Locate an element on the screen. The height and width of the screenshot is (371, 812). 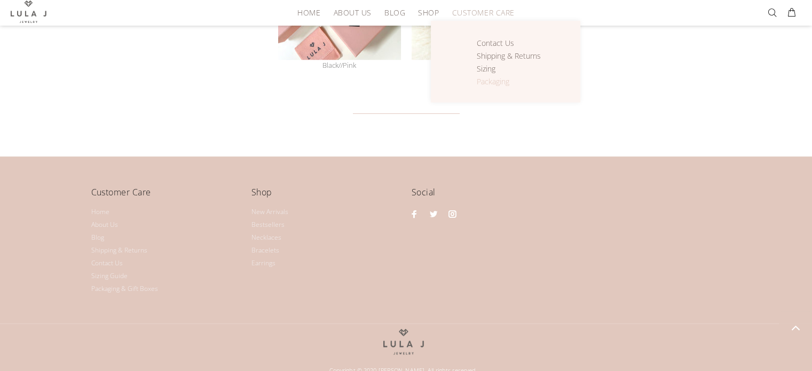
a: Blog is located at coordinates (98, 238).